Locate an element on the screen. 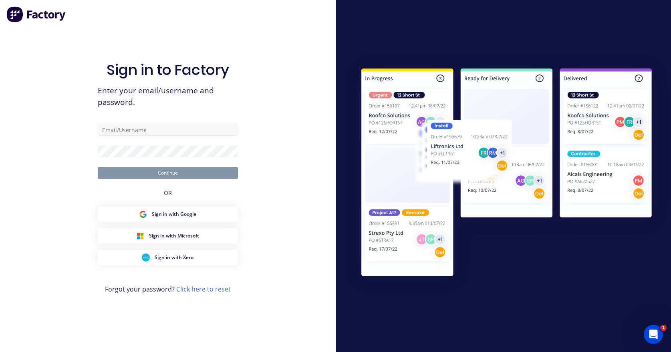 The image size is (671, 352). span: Sign in with Xero is located at coordinates (174, 258).